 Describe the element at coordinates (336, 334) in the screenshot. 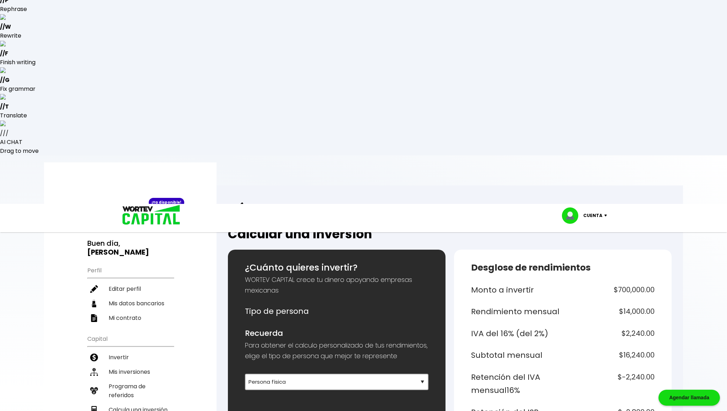

I see `h6: Recuerda` at that location.